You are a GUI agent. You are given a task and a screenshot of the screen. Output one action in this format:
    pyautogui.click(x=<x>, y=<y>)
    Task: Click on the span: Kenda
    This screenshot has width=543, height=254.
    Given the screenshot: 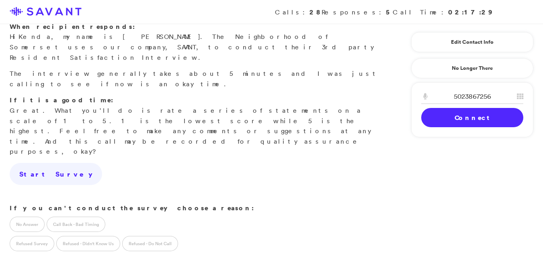 What is the action you would take?
    pyautogui.click(x=35, y=37)
    